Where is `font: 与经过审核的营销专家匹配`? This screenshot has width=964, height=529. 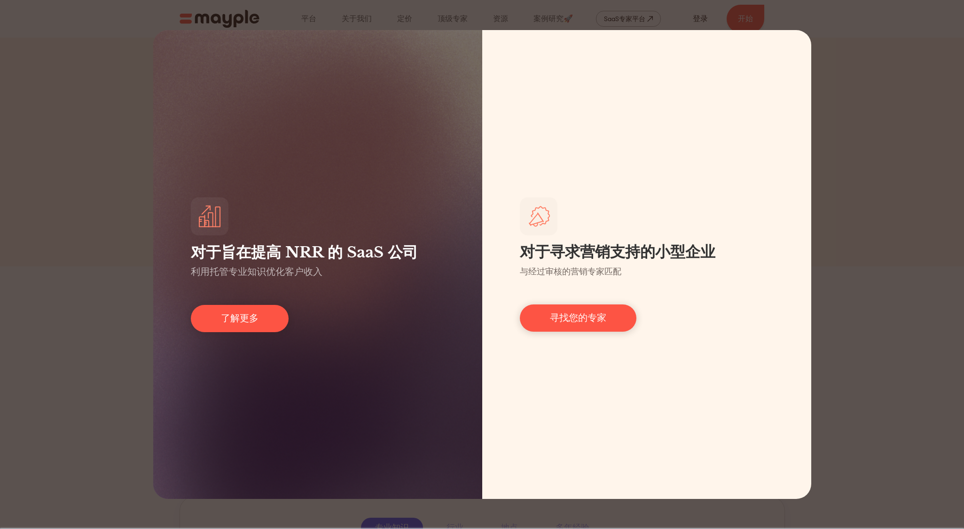 font: 与经过审核的营销专家匹配 is located at coordinates (571, 272).